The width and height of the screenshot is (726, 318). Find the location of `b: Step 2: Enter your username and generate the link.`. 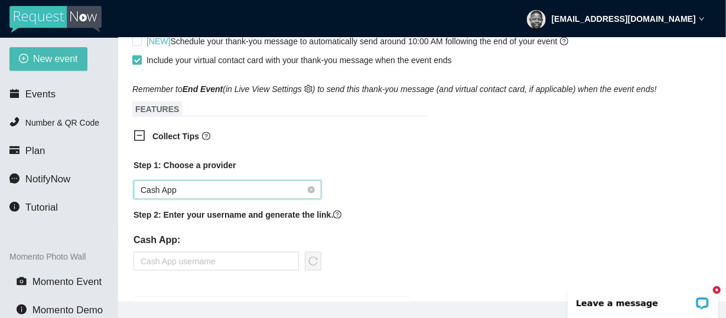

b: Step 2: Enter your username and generate the link. is located at coordinates (233, 215).